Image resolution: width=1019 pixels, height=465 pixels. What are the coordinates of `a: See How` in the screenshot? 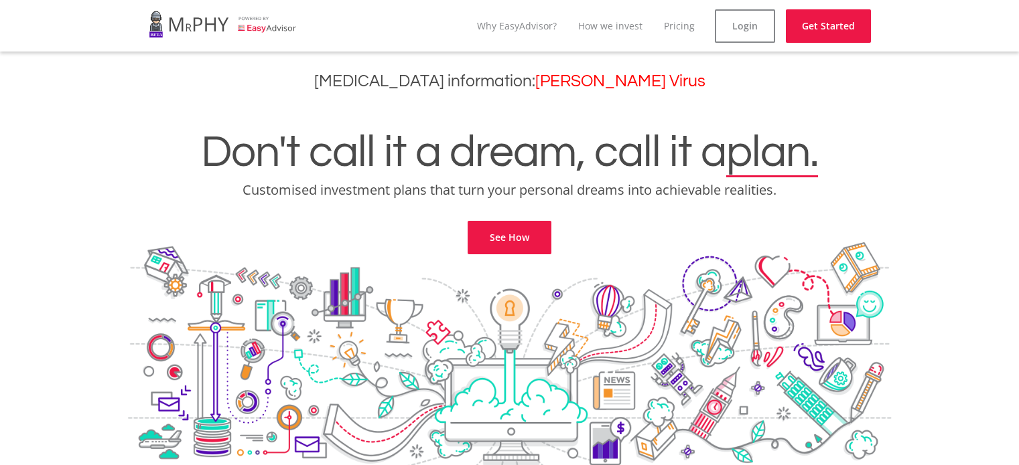 It's located at (509, 238).